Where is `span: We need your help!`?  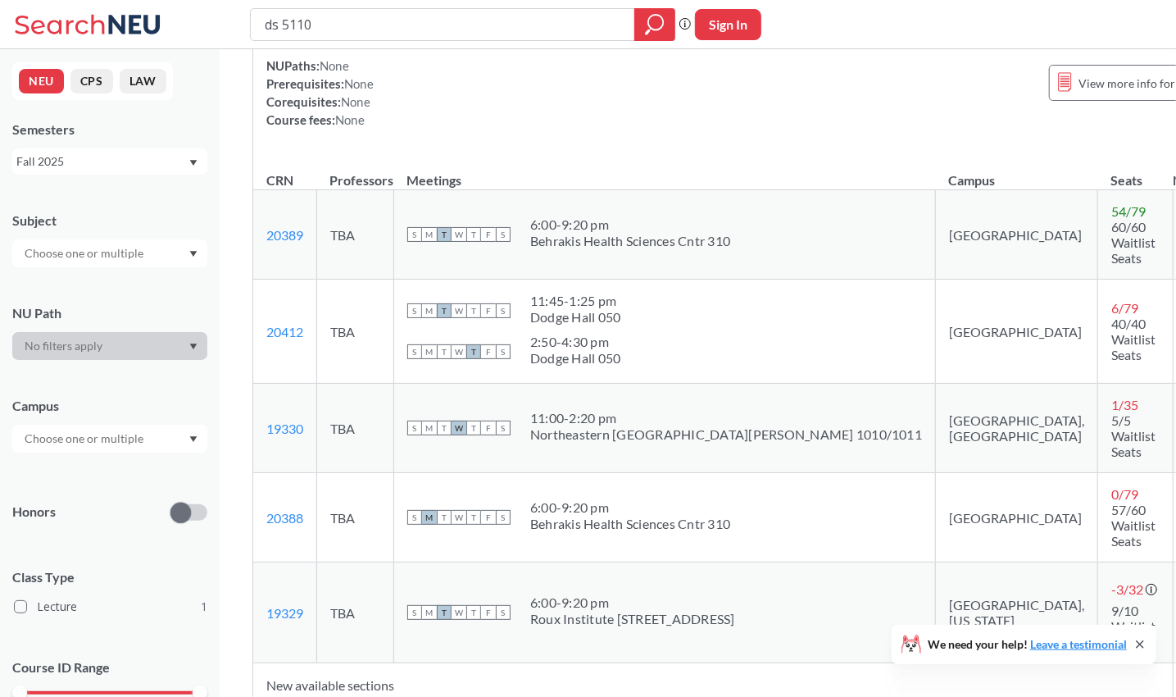 span: We need your help! is located at coordinates (1027, 644).